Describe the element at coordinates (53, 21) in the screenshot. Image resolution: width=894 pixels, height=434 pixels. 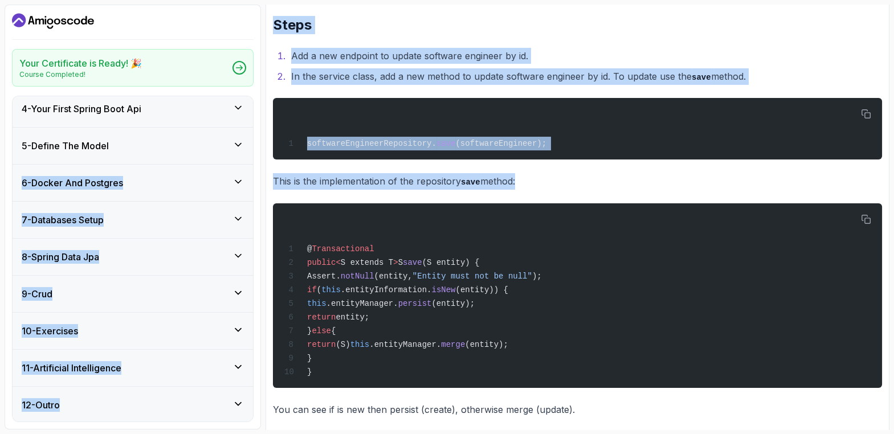
I see `a: Dashboard` at that location.